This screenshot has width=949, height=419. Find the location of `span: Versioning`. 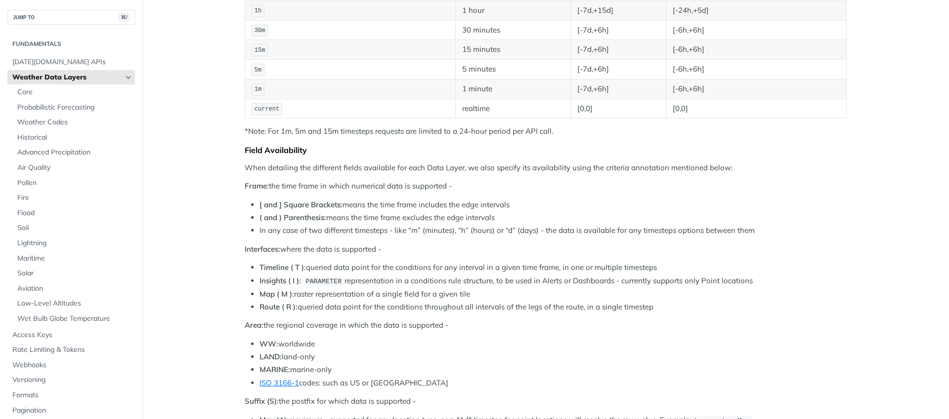

span: Versioning is located at coordinates (72, 380).